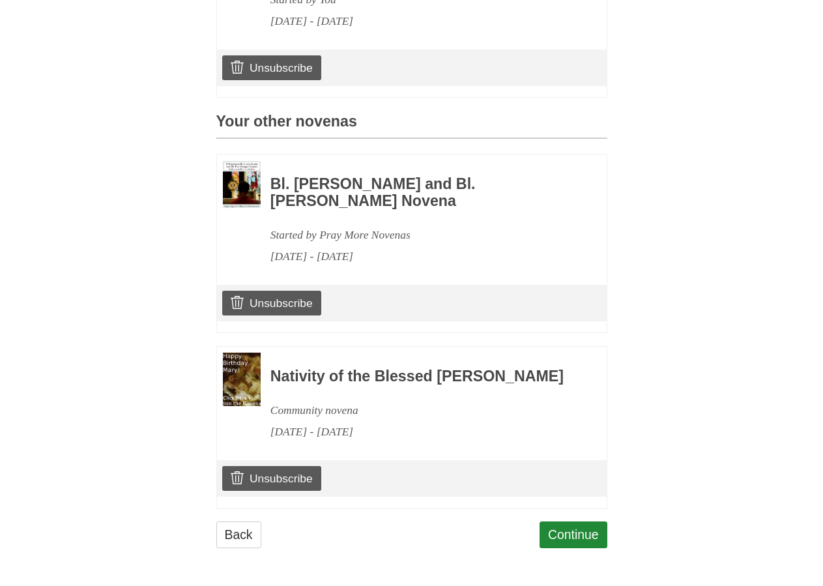 The image size is (823, 586). What do you see at coordinates (238, 534) in the screenshot?
I see `a: Back` at bounding box center [238, 534].